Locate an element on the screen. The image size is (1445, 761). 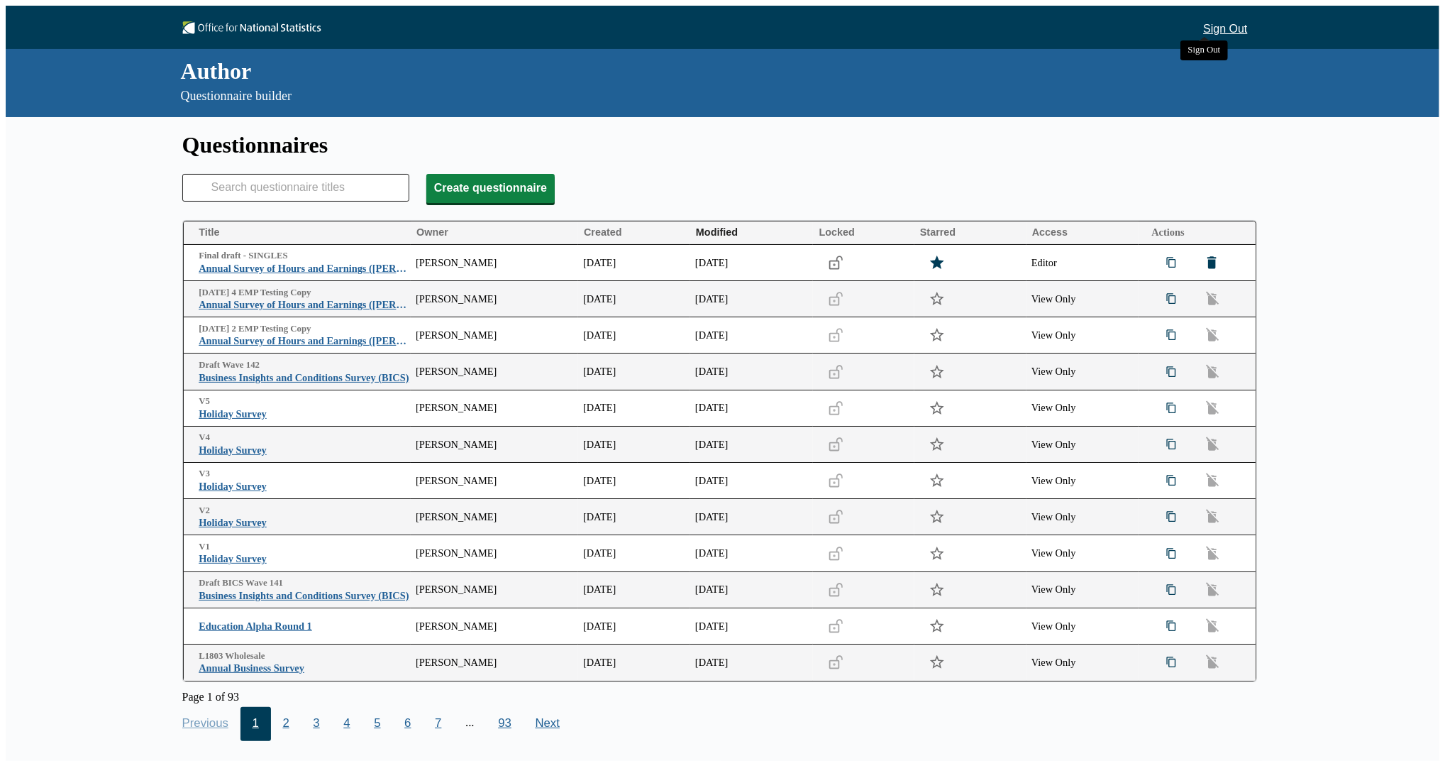
button: Created is located at coordinates (634, 233).